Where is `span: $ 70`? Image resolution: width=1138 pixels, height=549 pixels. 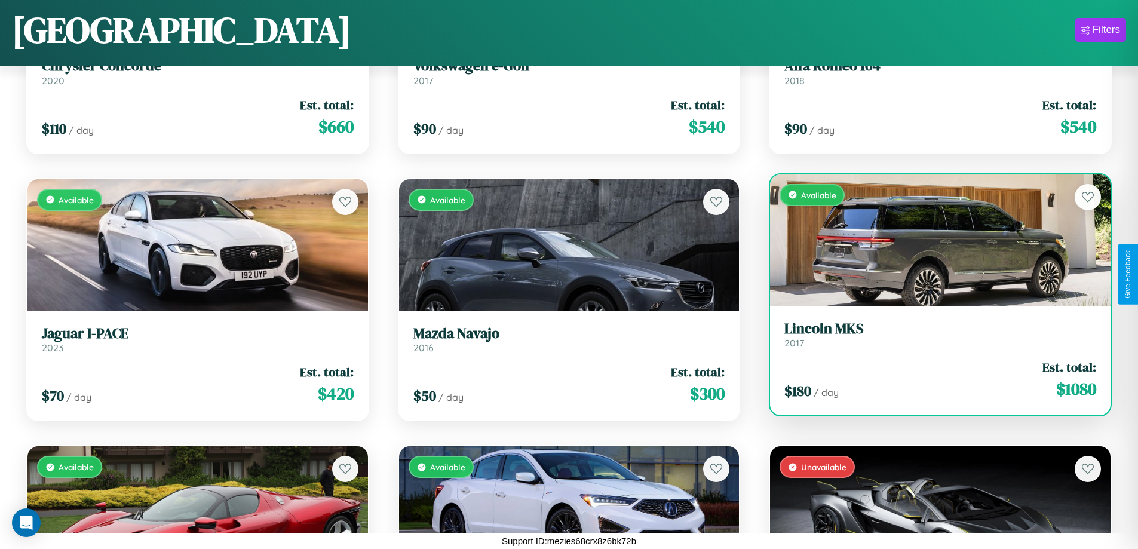 span: $ 70 is located at coordinates (53, 396).